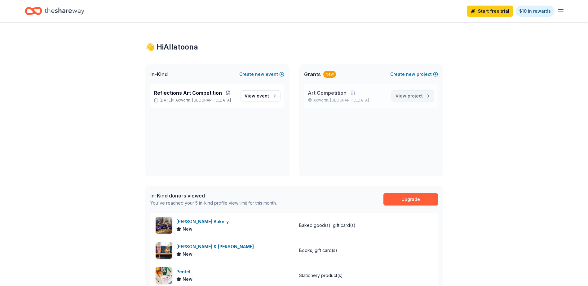 The height and width of the screenshot is (286, 588). What do you see at coordinates (489, 11) in the screenshot?
I see `a: Start free trial` at bounding box center [489, 11].